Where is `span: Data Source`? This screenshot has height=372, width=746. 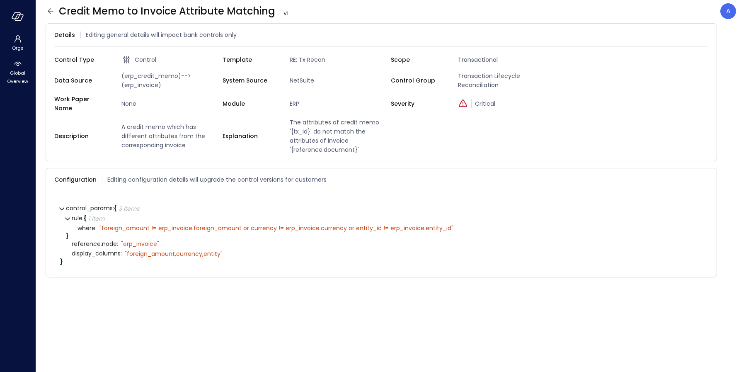 span: Data Source is located at coordinates (81, 80).